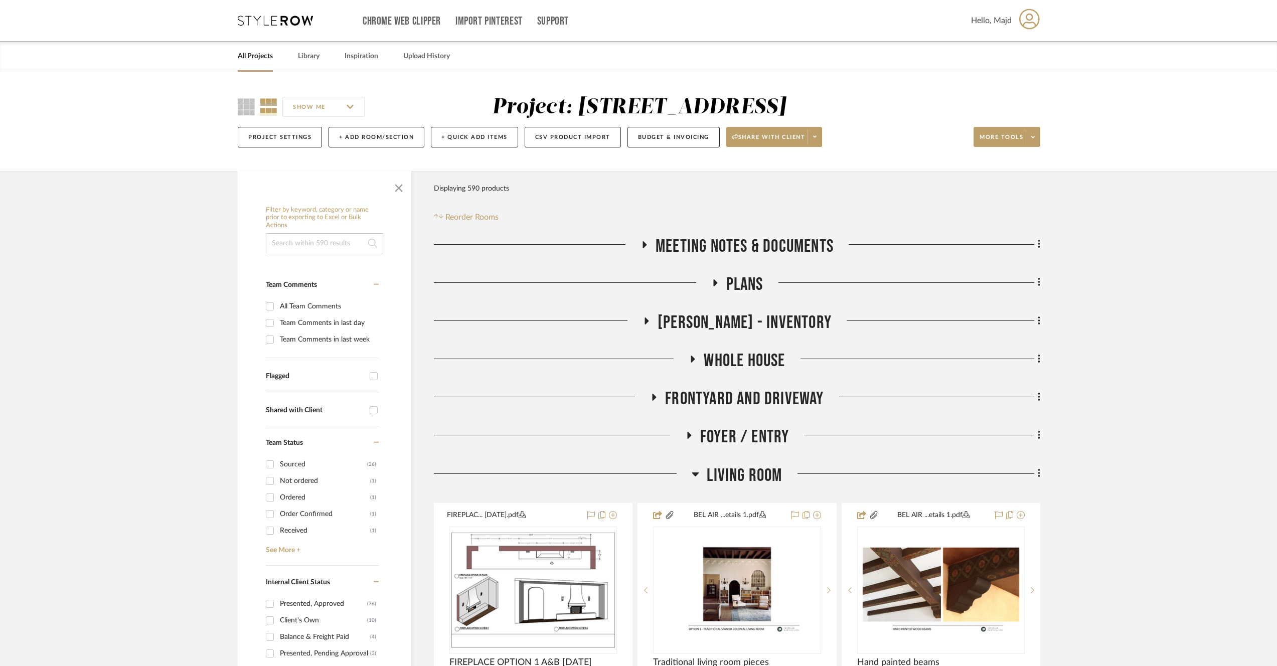 Image resolution: width=1277 pixels, height=666 pixels. What do you see at coordinates (744, 246) in the screenshot?
I see `span: Meeting notes & Documents` at bounding box center [744, 246].